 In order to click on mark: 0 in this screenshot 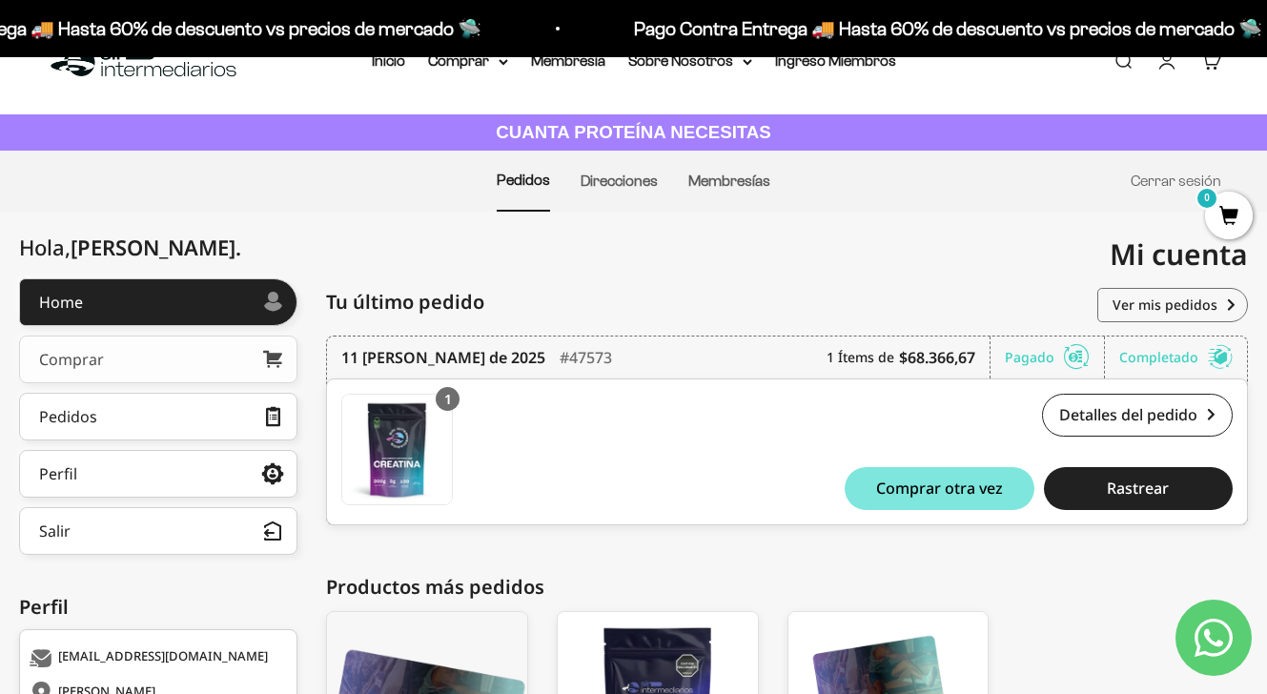, I will do `click(1207, 198)`.